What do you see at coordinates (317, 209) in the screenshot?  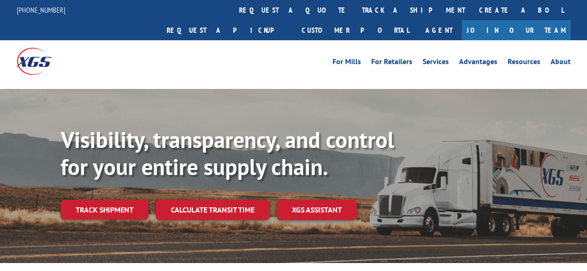 I see `a: XGS ASSISTANT` at bounding box center [317, 209].